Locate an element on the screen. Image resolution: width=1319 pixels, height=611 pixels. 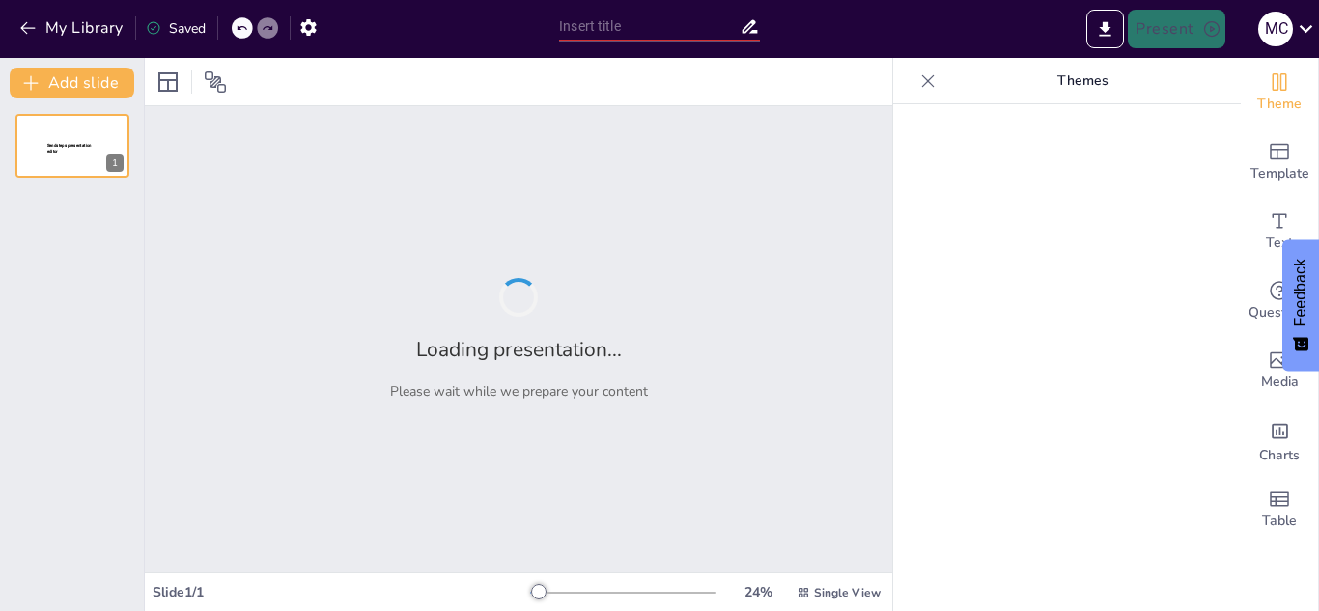
div: M C is located at coordinates (1275, 29).